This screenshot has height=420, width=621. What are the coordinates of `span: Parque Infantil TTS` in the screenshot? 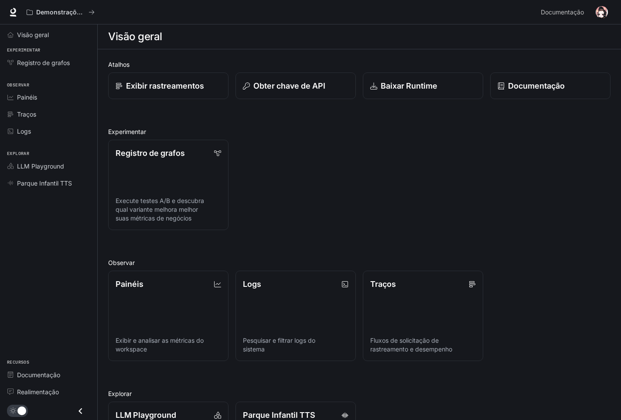 It's located at (44, 183).